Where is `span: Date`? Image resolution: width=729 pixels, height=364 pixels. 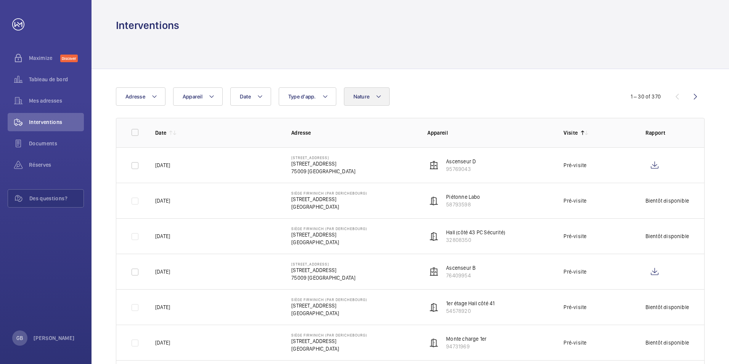 span: Date is located at coordinates (245, 96).